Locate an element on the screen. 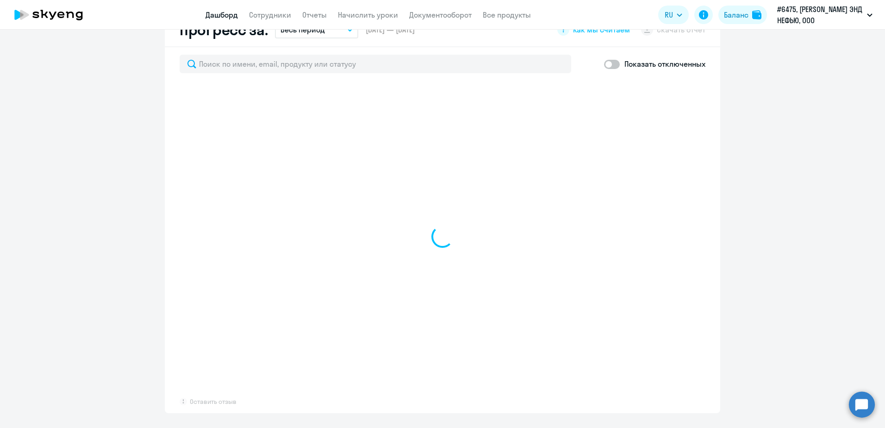 The height and width of the screenshot is (428, 885). a: Сотрудники is located at coordinates (270, 15).